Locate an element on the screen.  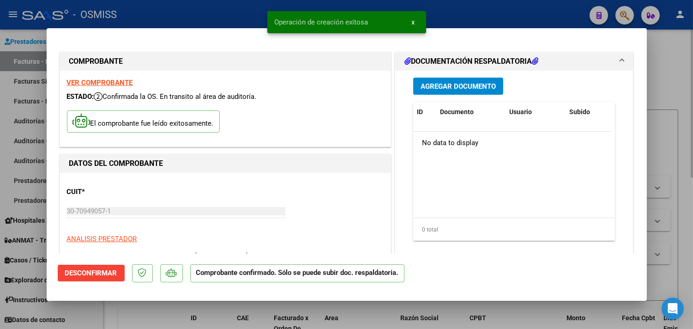
div: 0 total is located at coordinates (514, 229).